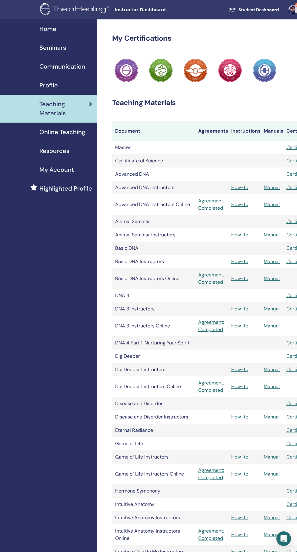 The image size is (297, 552). I want to click on th: Document, so click(154, 131).